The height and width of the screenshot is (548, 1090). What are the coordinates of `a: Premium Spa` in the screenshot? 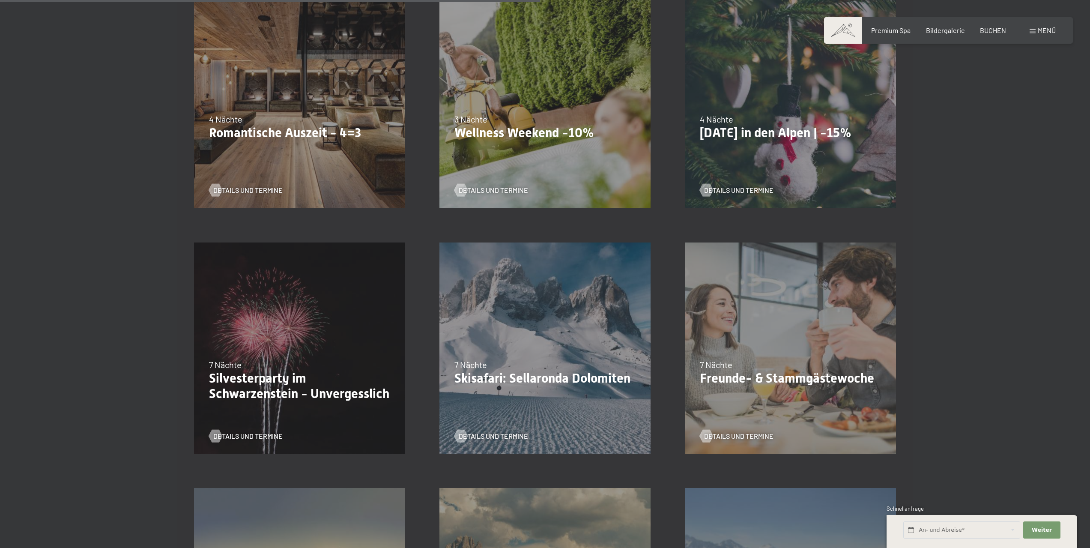 It's located at (891, 30).